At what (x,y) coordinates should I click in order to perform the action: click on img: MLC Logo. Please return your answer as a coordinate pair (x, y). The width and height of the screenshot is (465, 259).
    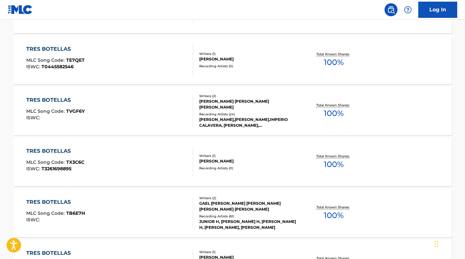
    Looking at the image, I should click on (20, 9).